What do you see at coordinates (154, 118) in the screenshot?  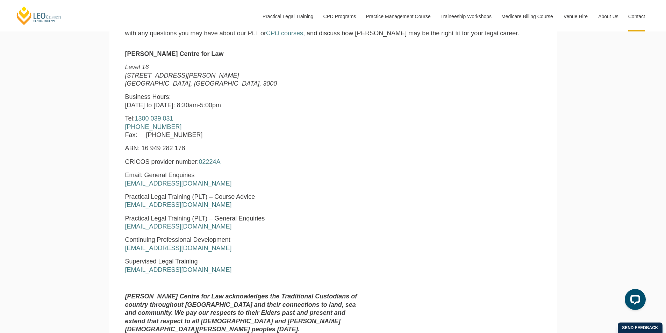 I see `a: 1300 039 031` at bounding box center [154, 118].